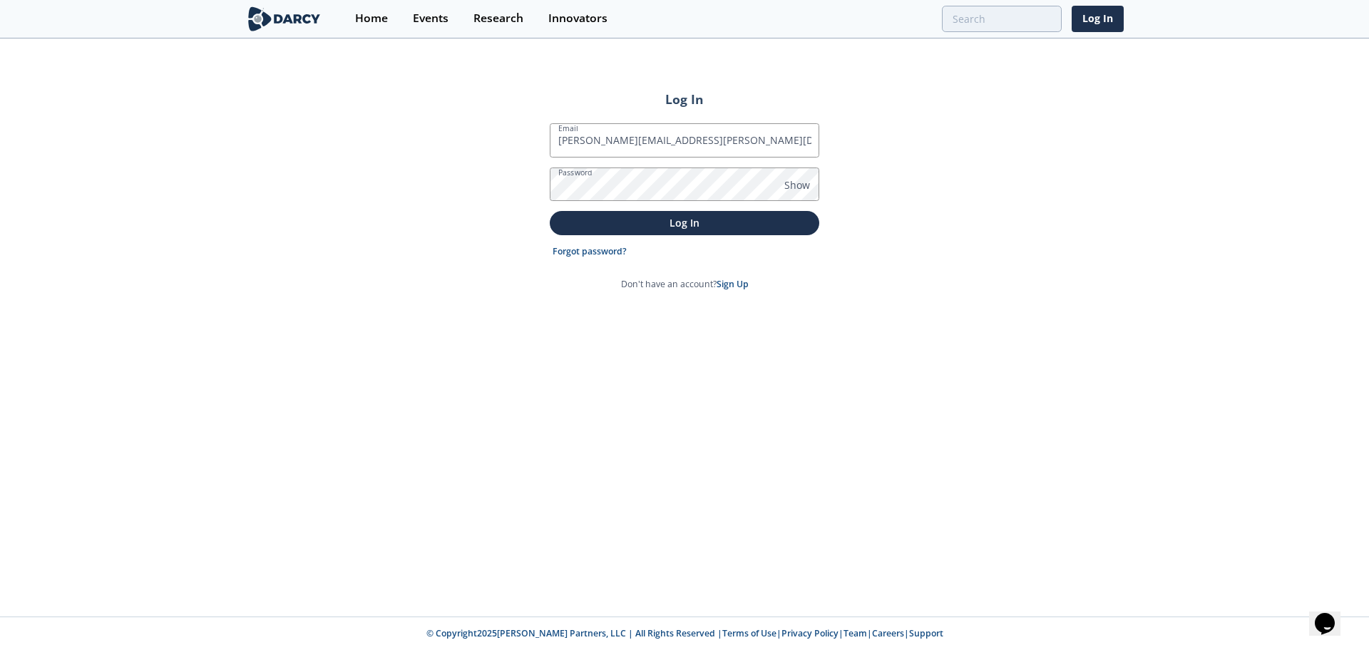  Describe the element at coordinates (797, 185) in the screenshot. I see `span: Show` at that location.